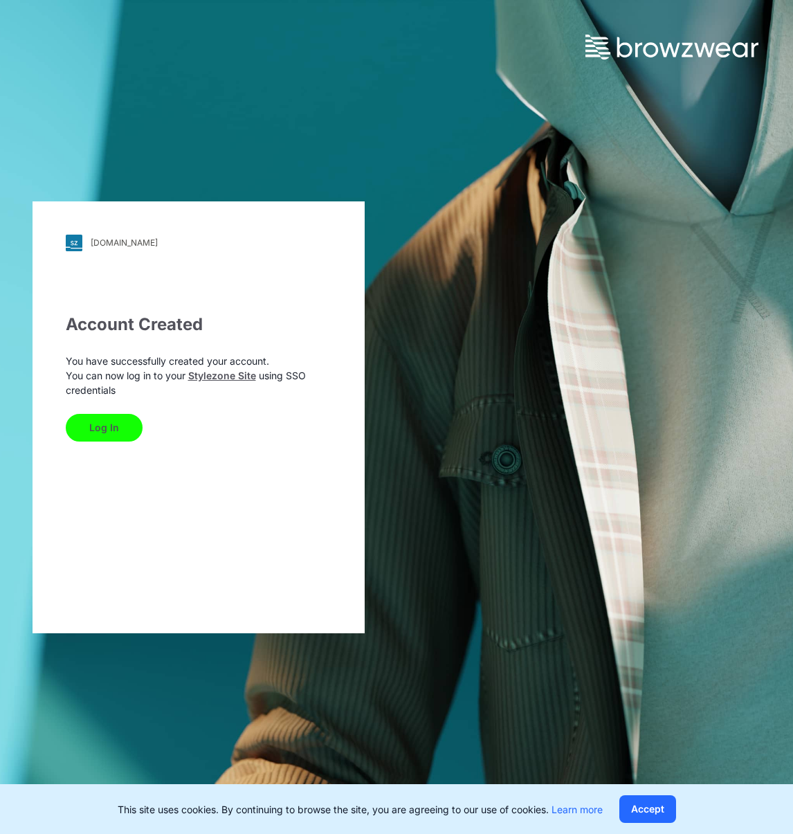 The width and height of the screenshot is (793, 834). I want to click on button: Log In, so click(104, 428).